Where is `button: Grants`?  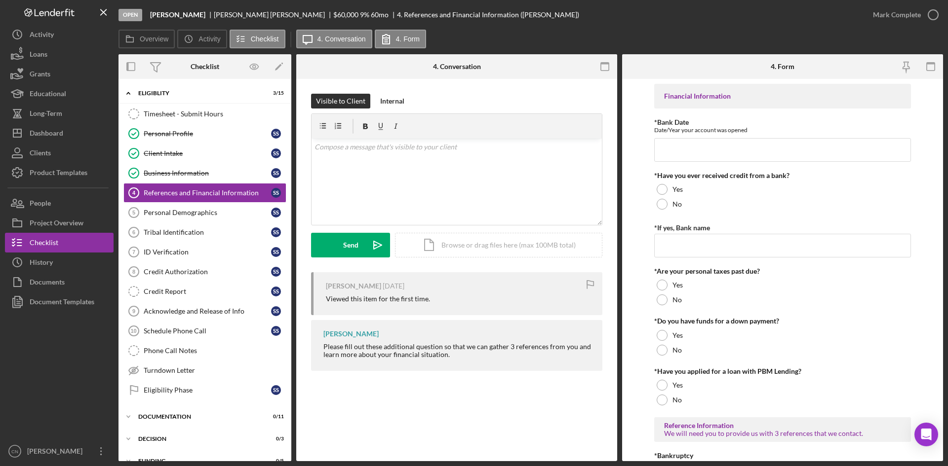
button: Grants is located at coordinates (59, 74).